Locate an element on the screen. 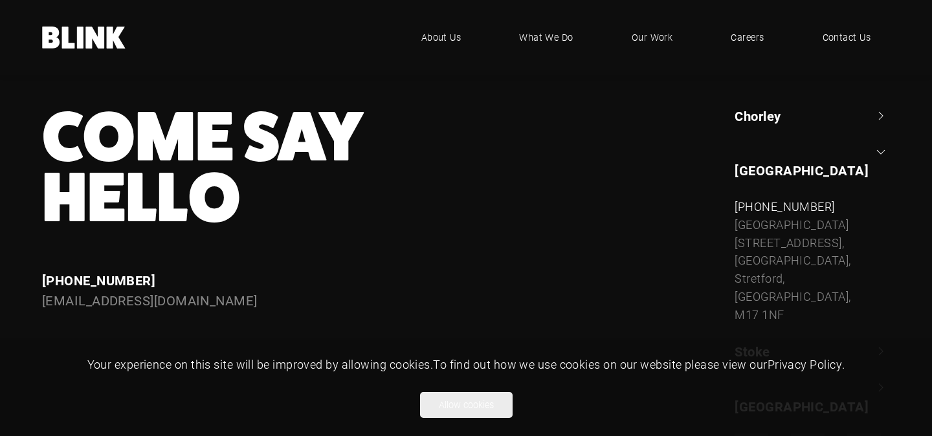 Image resolution: width=932 pixels, height=436 pixels. a: What We Do is located at coordinates (546, 38).